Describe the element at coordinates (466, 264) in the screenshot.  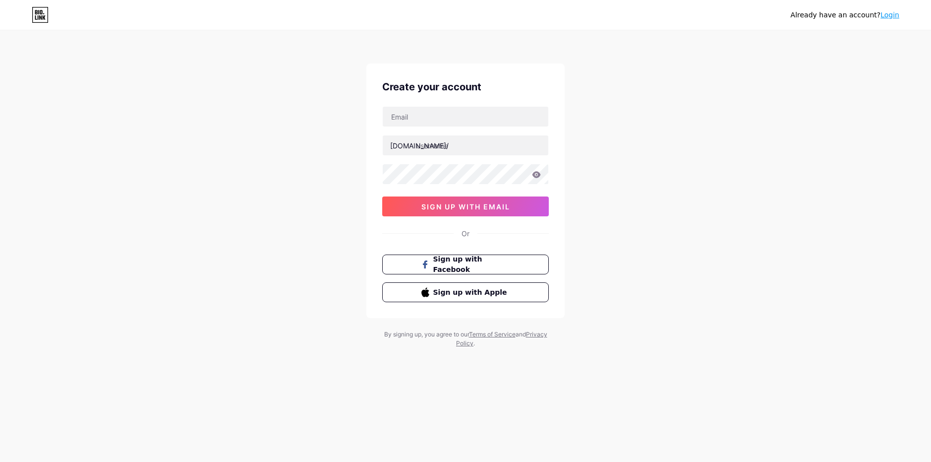
I see `button: Sign up with Facebook` at that location.